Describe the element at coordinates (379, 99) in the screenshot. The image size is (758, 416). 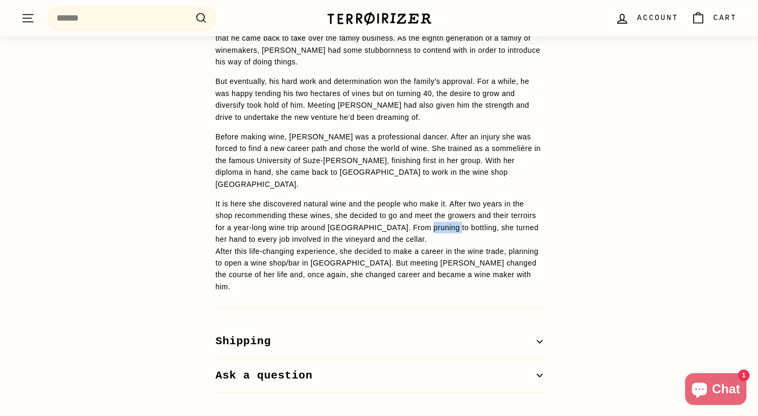
I see `p: But eventually, his hard work and determination won the family’s approval. For a while, he was ha...` at that location.